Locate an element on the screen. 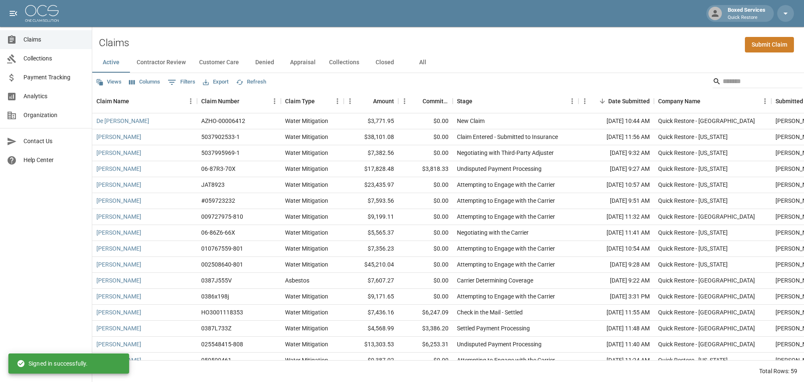 This screenshot has height=382, width=804. div: $6,253.31 is located at coordinates (426, 344).